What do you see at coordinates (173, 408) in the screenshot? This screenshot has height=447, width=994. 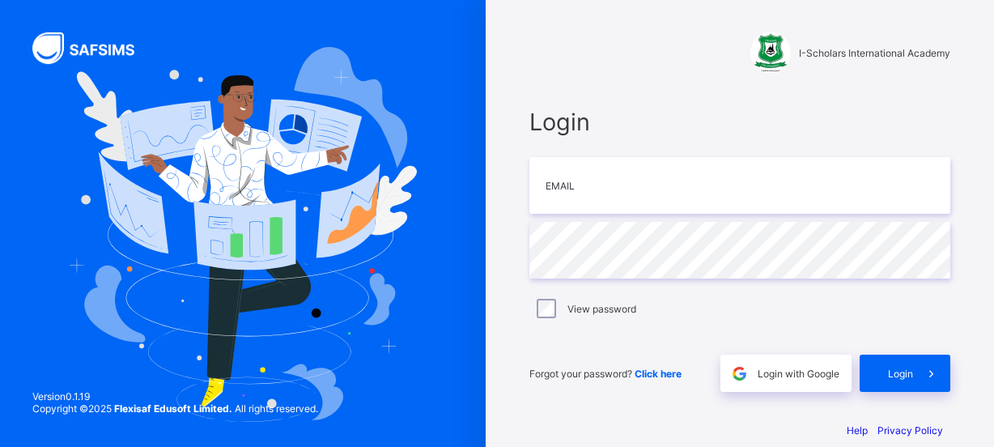 I see `strong: Flexisaf Edusoft Limited.` at bounding box center [173, 408].